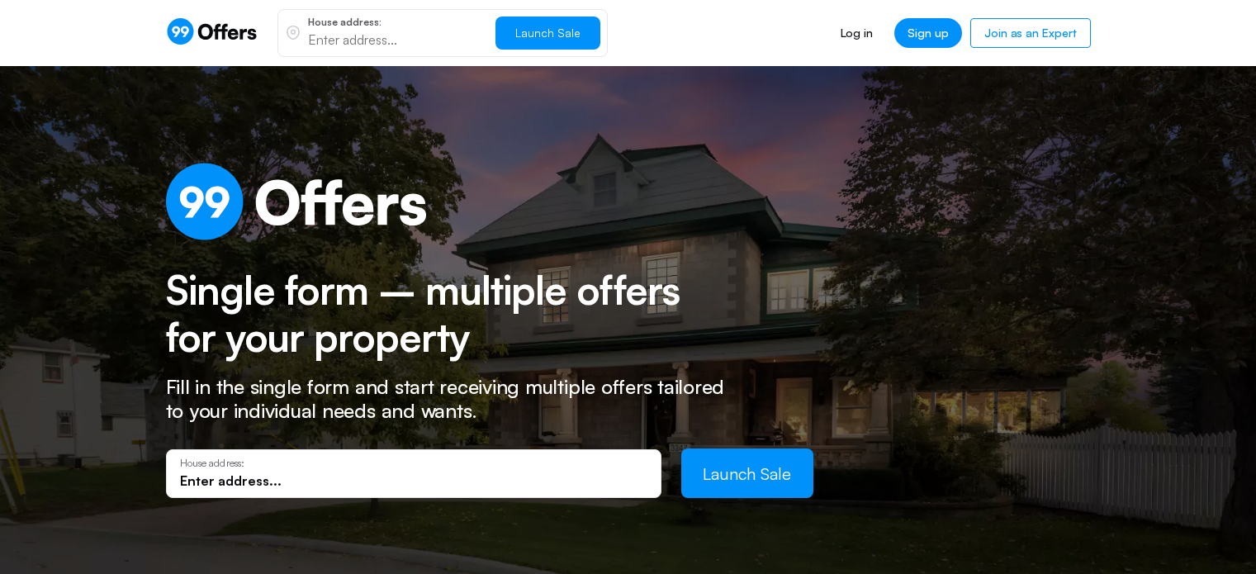 The height and width of the screenshot is (574, 1256). Describe the element at coordinates (440, 314) in the screenshot. I see `h2: Single form – multiple offers for your property` at that location.